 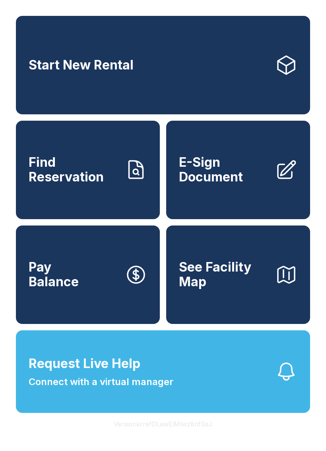 I want to click on span: Find Reservation, so click(x=73, y=170).